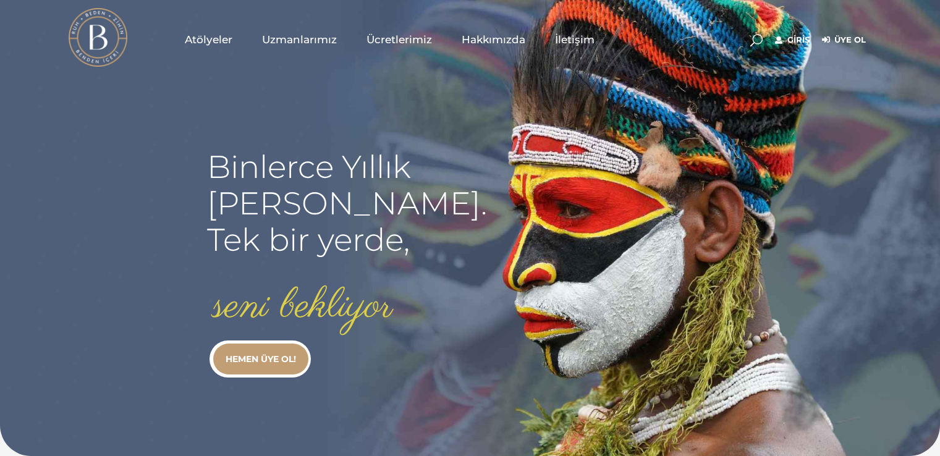  What do you see at coordinates (299, 40) in the screenshot?
I see `span: Uzmanlarımız` at bounding box center [299, 40].